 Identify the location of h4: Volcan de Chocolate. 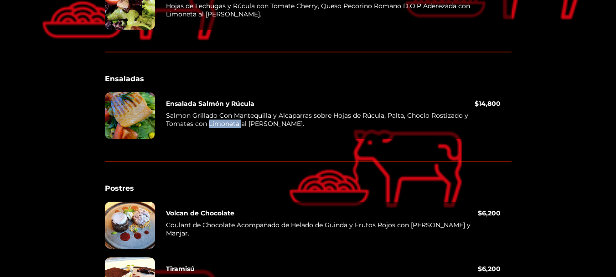
(200, 213).